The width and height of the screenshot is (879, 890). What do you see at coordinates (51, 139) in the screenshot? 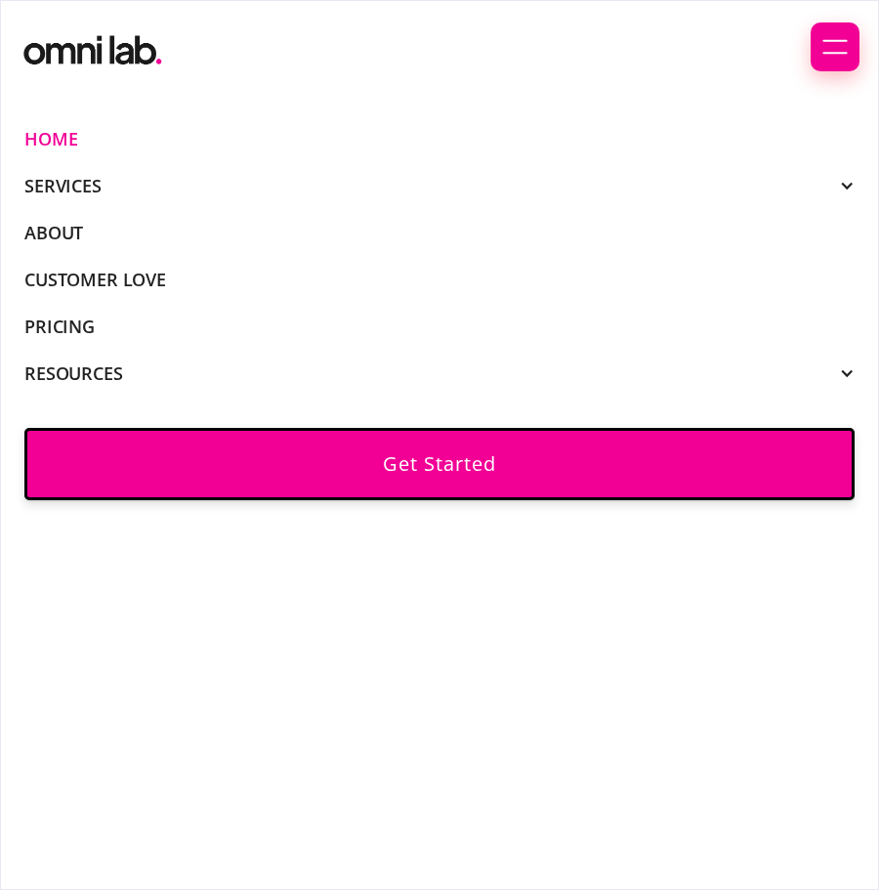
I see `a: Home` at bounding box center [51, 139].